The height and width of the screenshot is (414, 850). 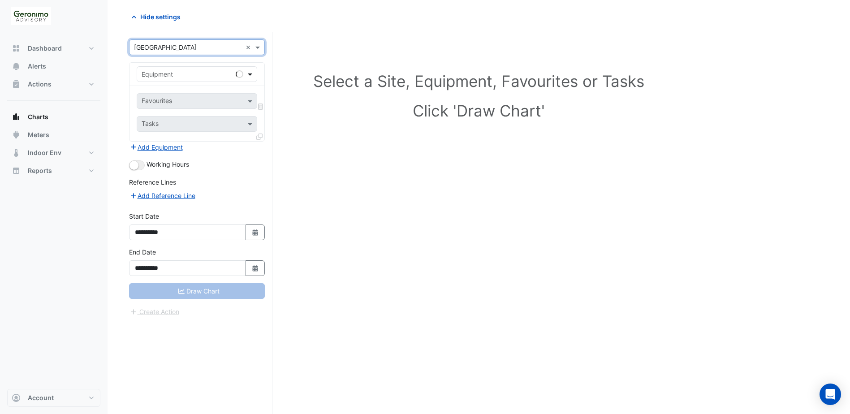 I want to click on div: Open Intercom Messenger, so click(x=830, y=394).